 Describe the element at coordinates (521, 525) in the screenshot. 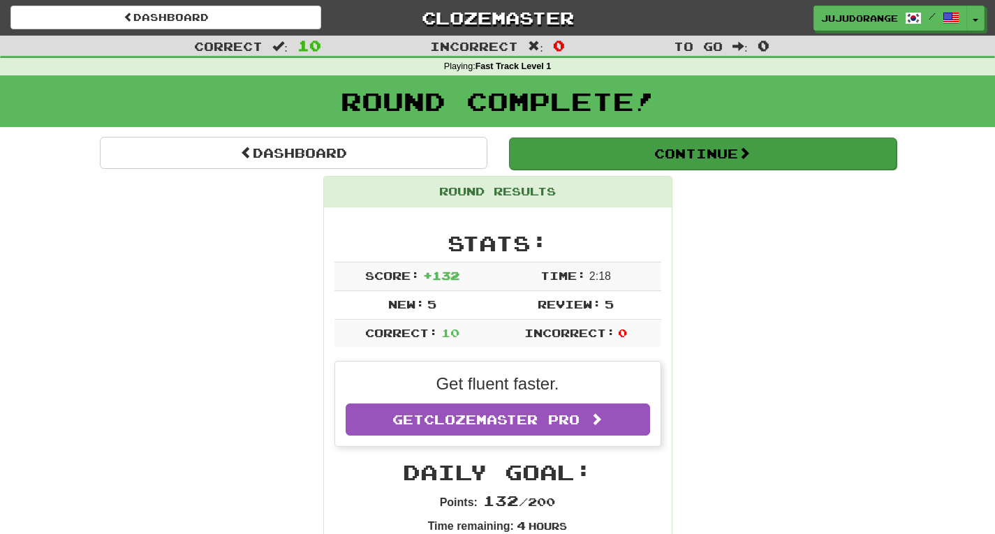

I see `span: 4` at that location.